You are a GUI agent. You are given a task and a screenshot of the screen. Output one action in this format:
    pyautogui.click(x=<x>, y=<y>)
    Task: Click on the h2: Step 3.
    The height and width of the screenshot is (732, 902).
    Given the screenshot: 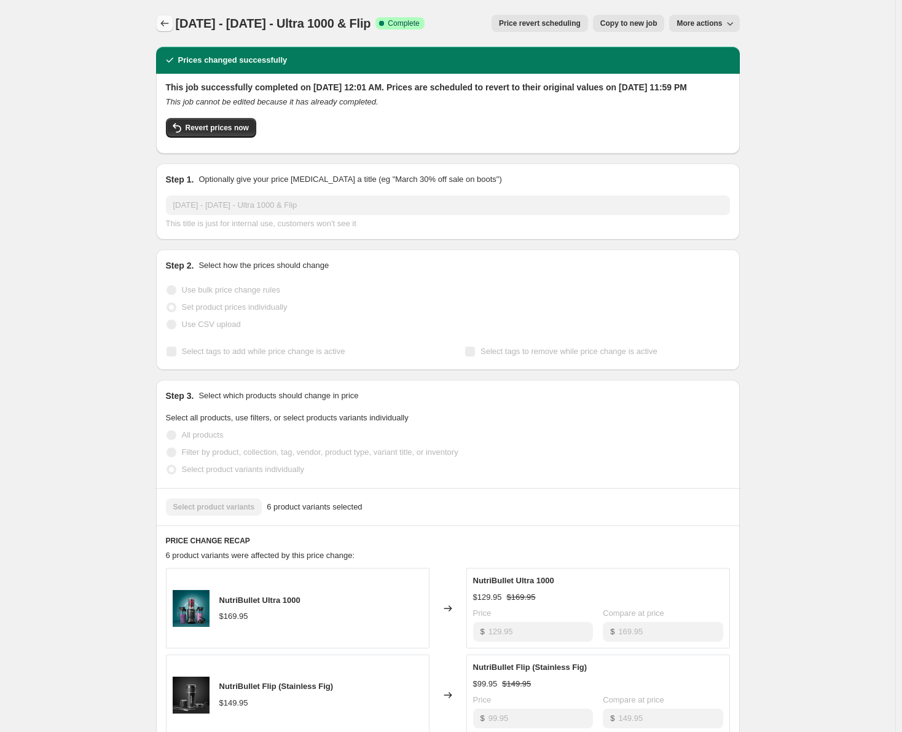 What is the action you would take?
    pyautogui.click(x=180, y=396)
    